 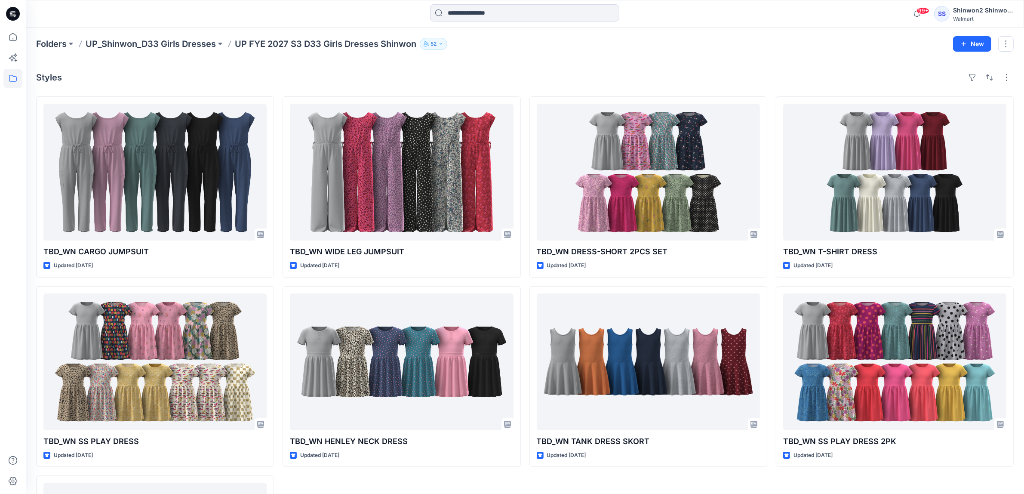 I want to click on p: TBD_WN TANK DRESS SKORT, so click(x=648, y=441).